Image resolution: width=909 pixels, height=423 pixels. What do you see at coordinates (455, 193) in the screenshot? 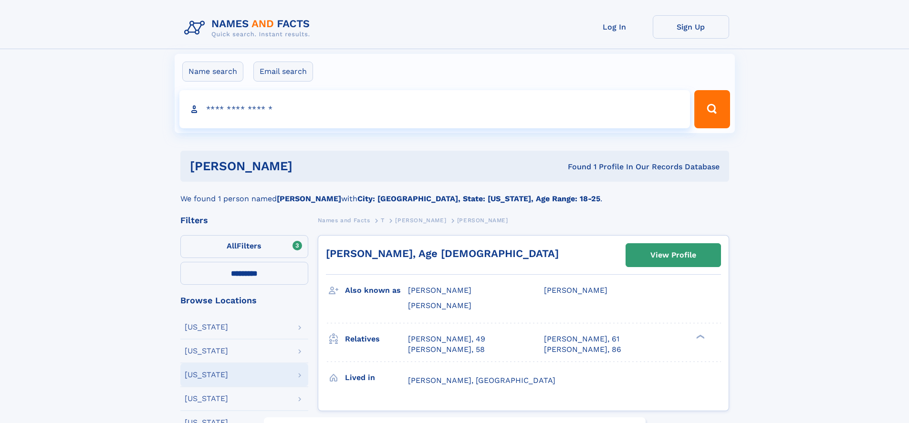
I see `div: We found 1 person named with .` at bounding box center [455, 193].